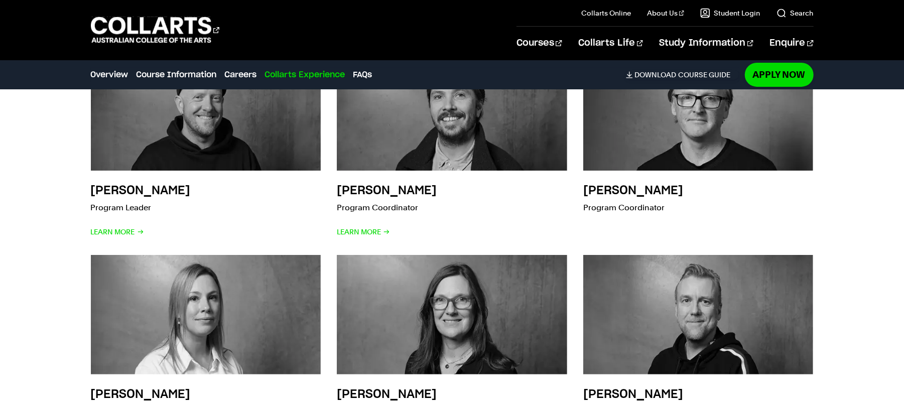  Describe the element at coordinates (610, 43) in the screenshot. I see `a: Collarts Life` at that location.